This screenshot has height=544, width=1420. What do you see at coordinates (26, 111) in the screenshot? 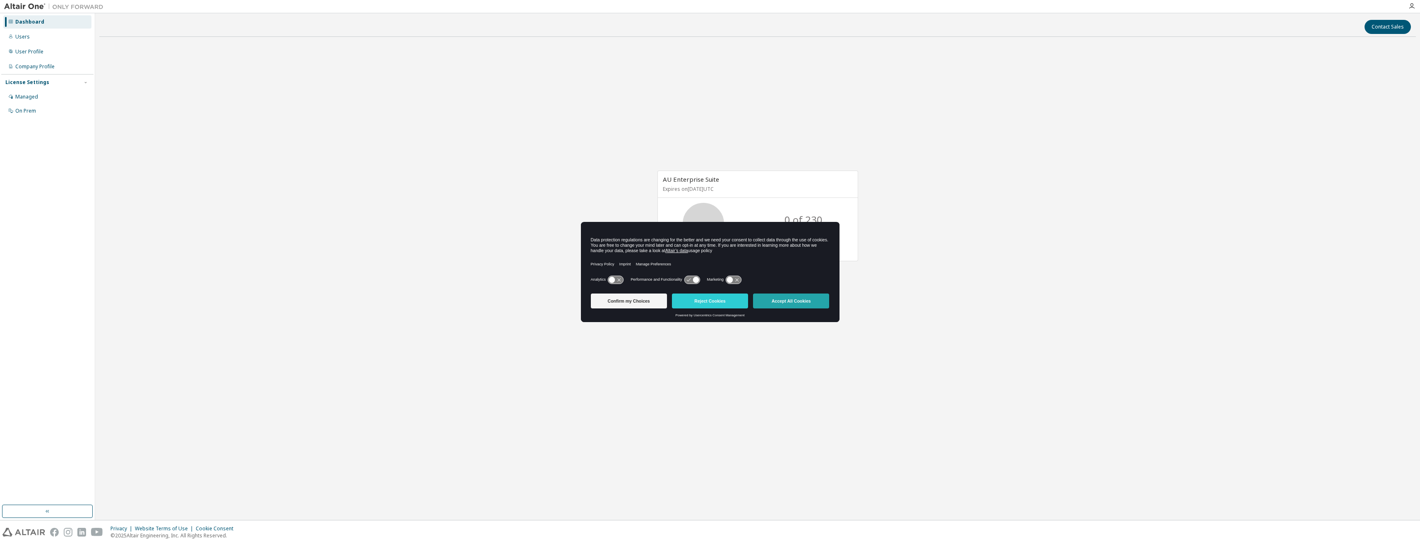
I see `div: On Prem` at bounding box center [26, 111].